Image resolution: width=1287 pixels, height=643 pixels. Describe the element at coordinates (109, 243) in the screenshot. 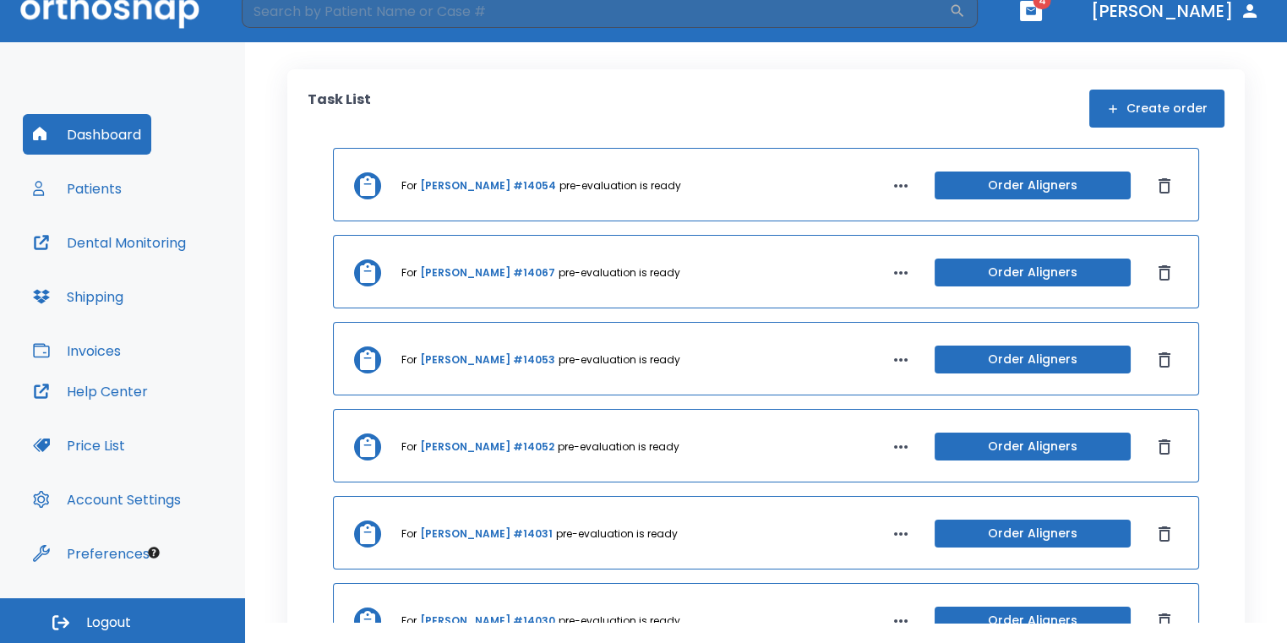

I see `button: Dental Monitoring` at that location.